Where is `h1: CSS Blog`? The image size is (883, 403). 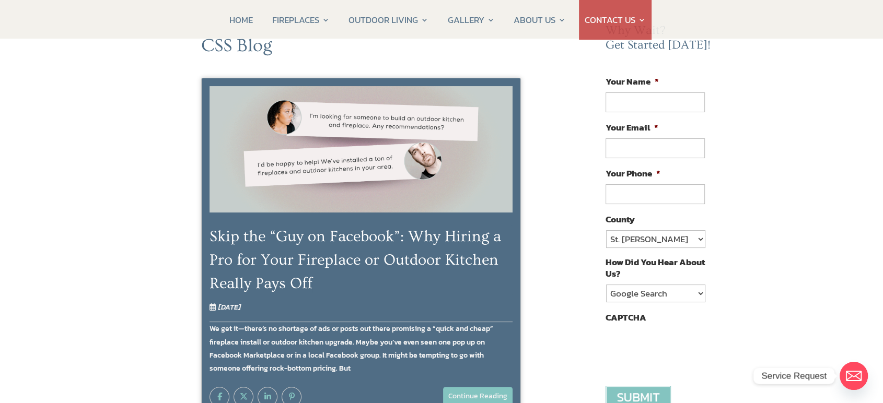
h1: CSS Blog is located at coordinates (369, 49).